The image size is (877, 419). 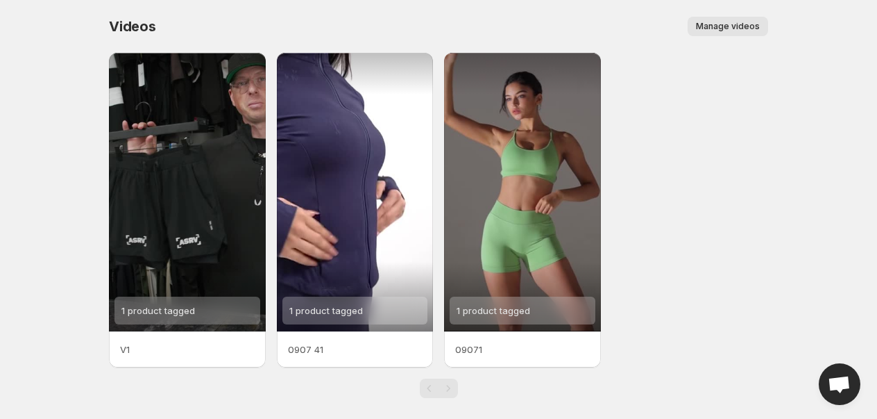 I want to click on span: Videos, so click(x=133, y=26).